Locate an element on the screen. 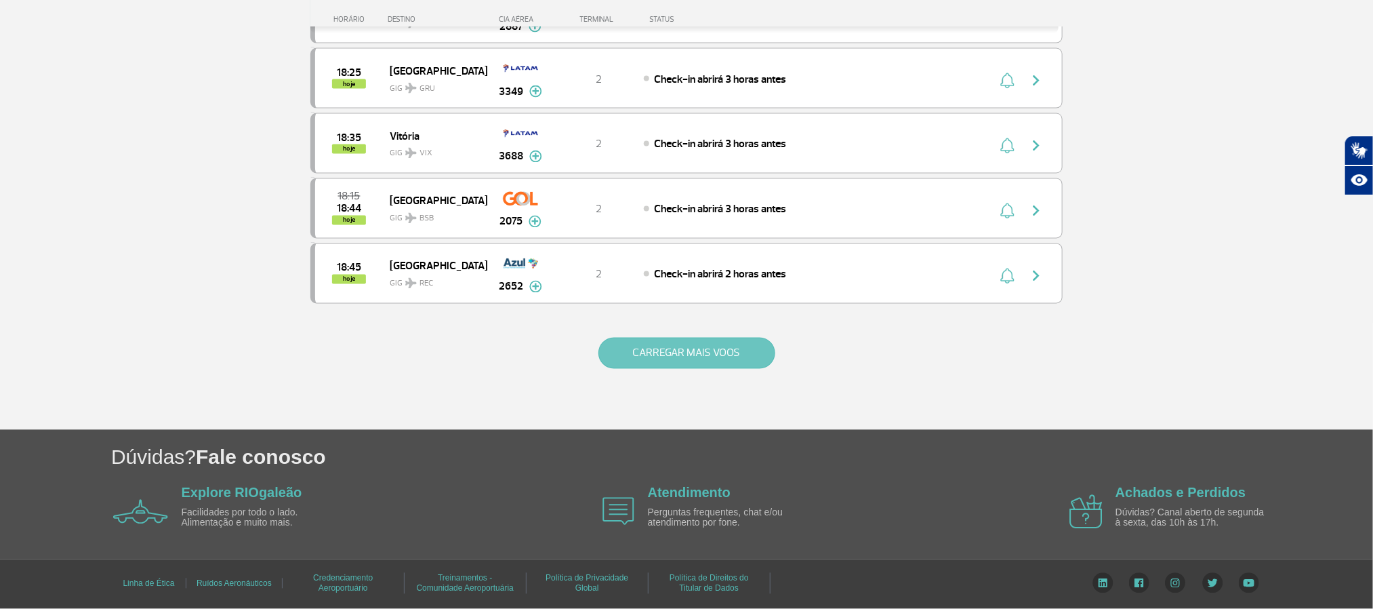  span: VIX is located at coordinates (426, 154).